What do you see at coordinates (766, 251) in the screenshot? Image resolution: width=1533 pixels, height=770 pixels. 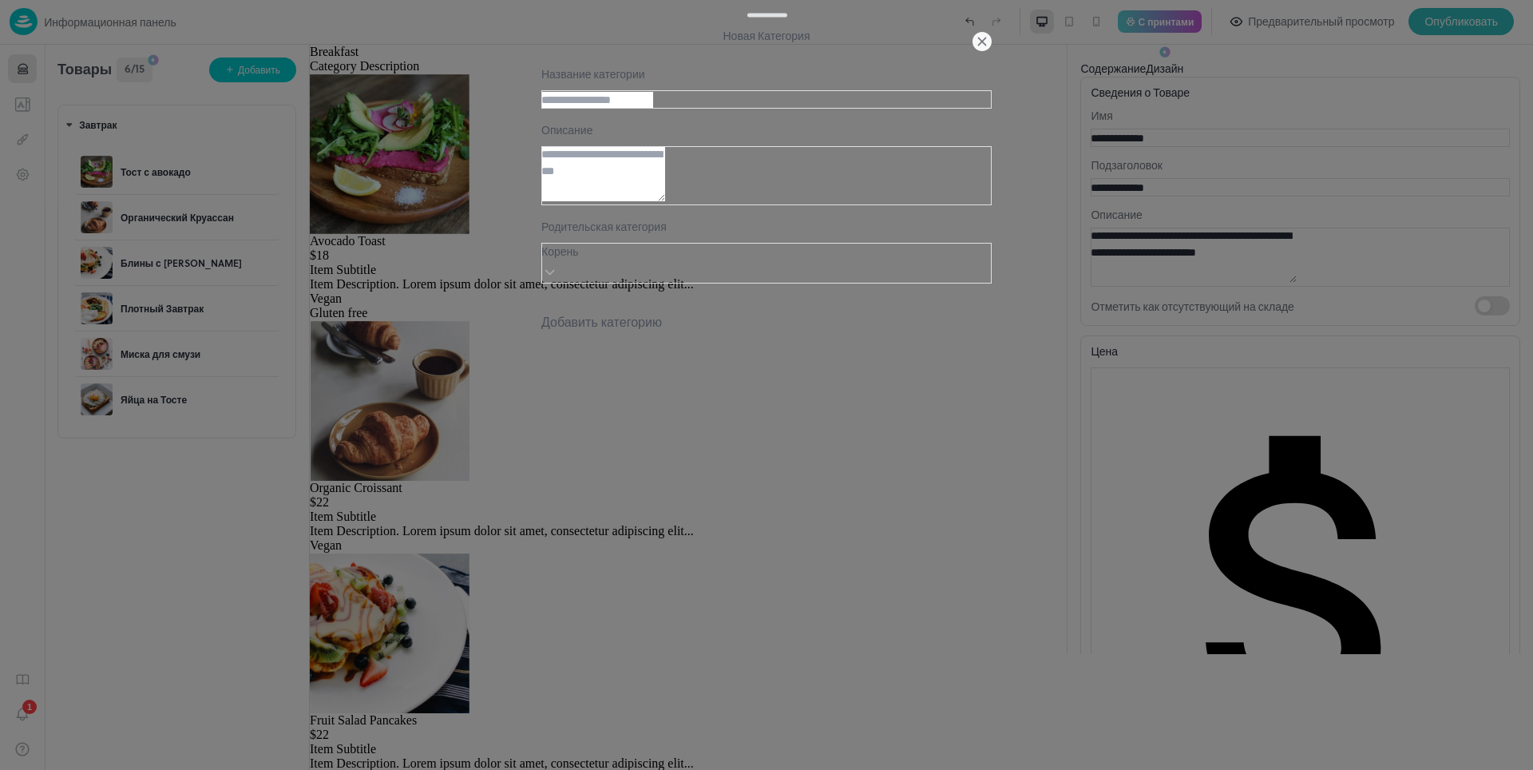 I see `div: Корень` at bounding box center [766, 251].